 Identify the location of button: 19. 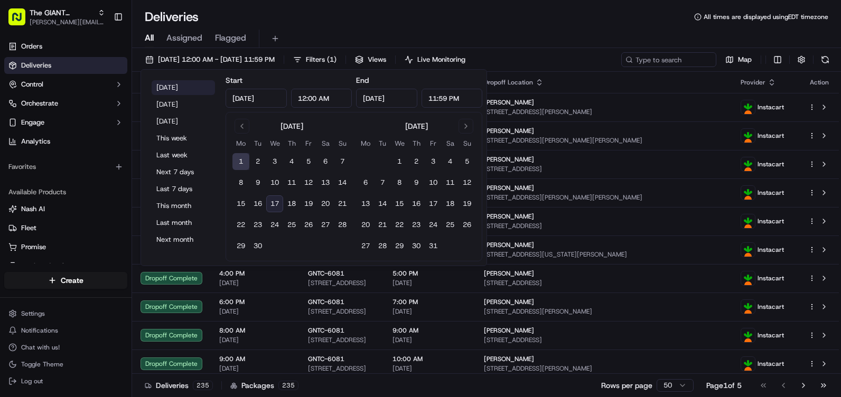
(467, 204).